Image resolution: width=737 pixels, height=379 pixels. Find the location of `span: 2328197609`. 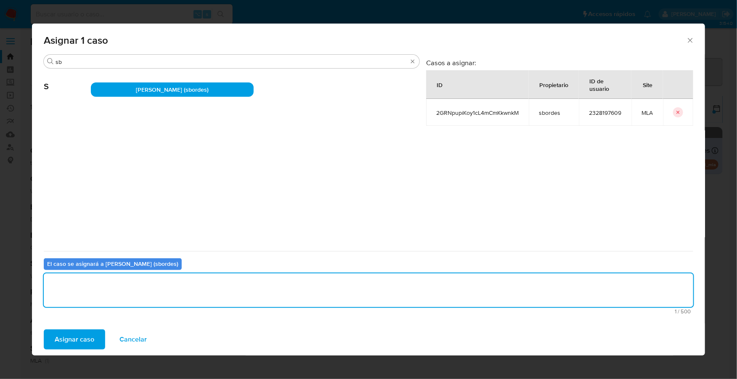

span: 2328197609 is located at coordinates (605, 113).